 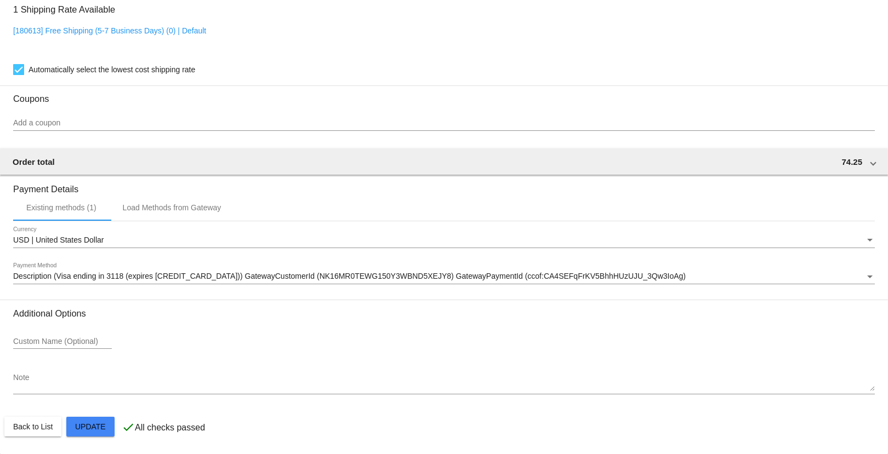 I want to click on span: Automatically select the lowest cost shipping rate, so click(x=112, y=70).